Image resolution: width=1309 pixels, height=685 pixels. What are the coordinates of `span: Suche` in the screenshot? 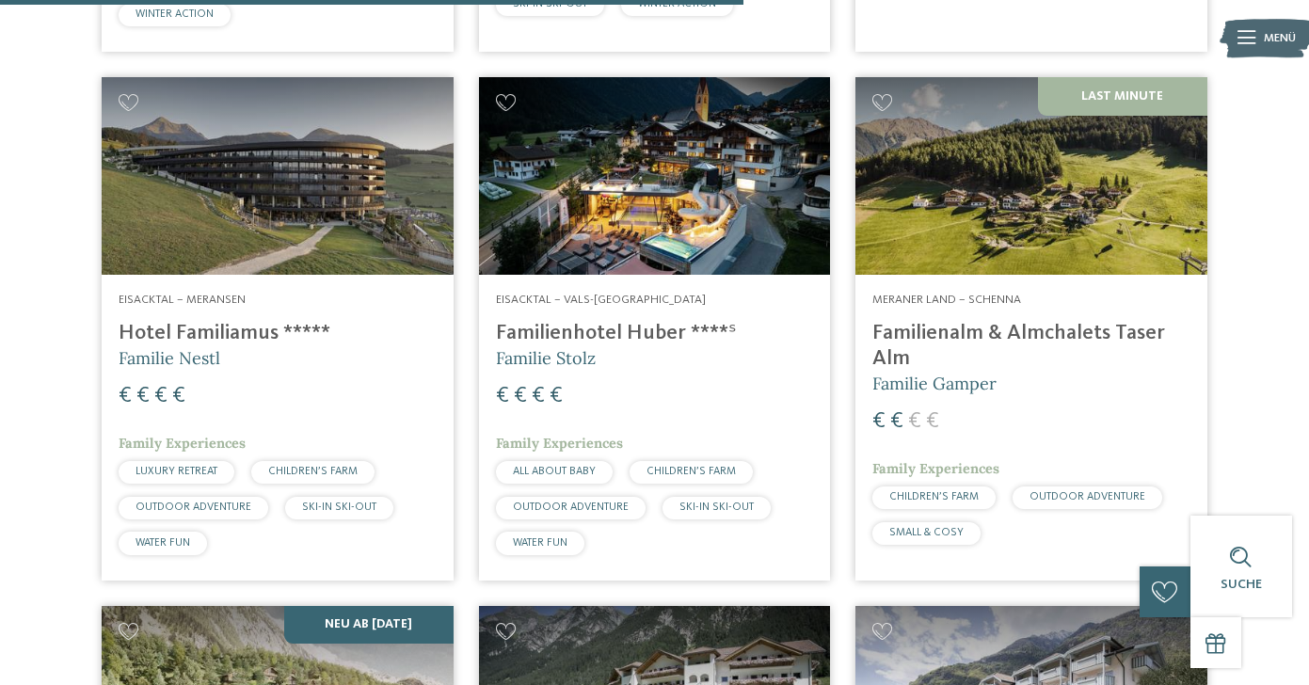 It's located at (1241, 584).